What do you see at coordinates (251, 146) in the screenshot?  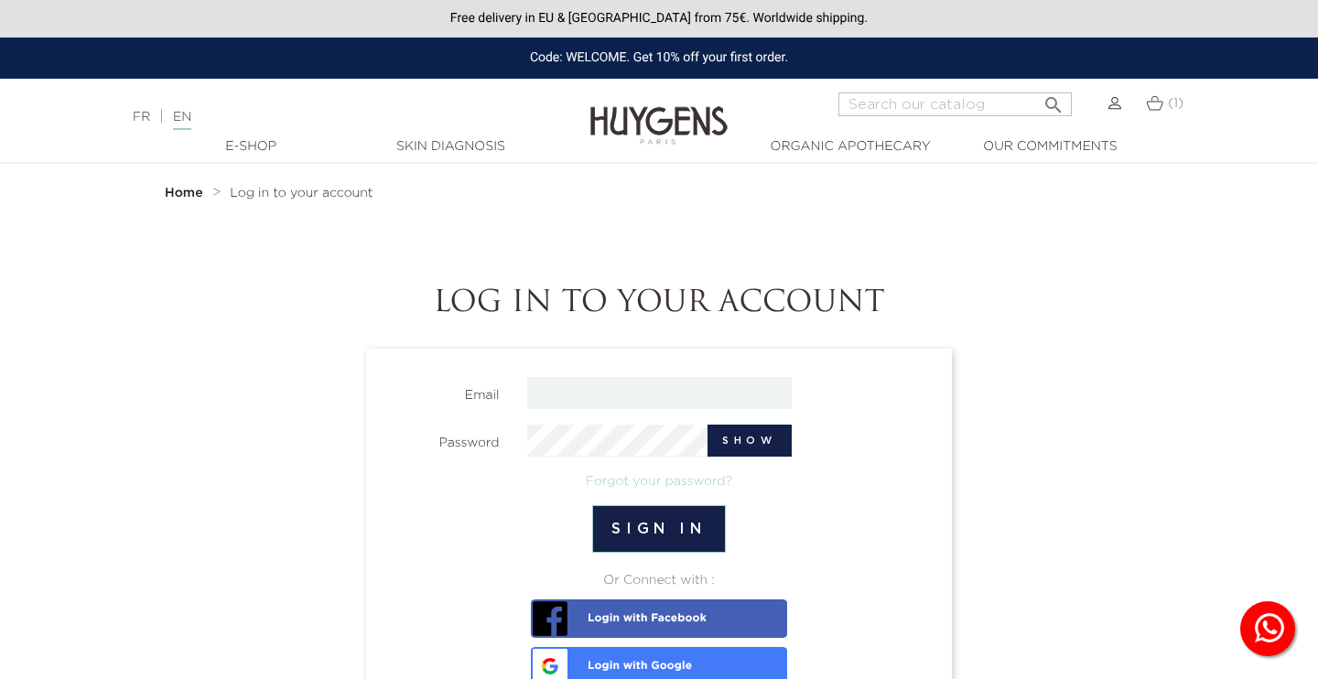 I see `a: E-Shop` at bounding box center [251, 146].